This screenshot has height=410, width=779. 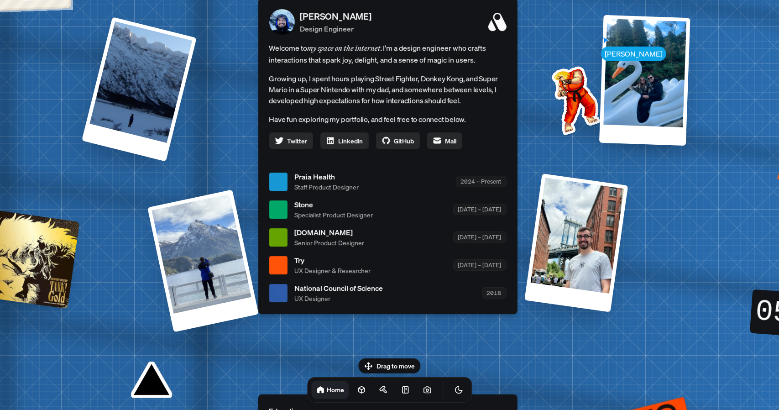 What do you see at coordinates (388, 54) in the screenshot?
I see `span: Welcome to I'm a design engineer who crafts interactions that spark joy, delight, and a sense of ...` at bounding box center [388, 54].